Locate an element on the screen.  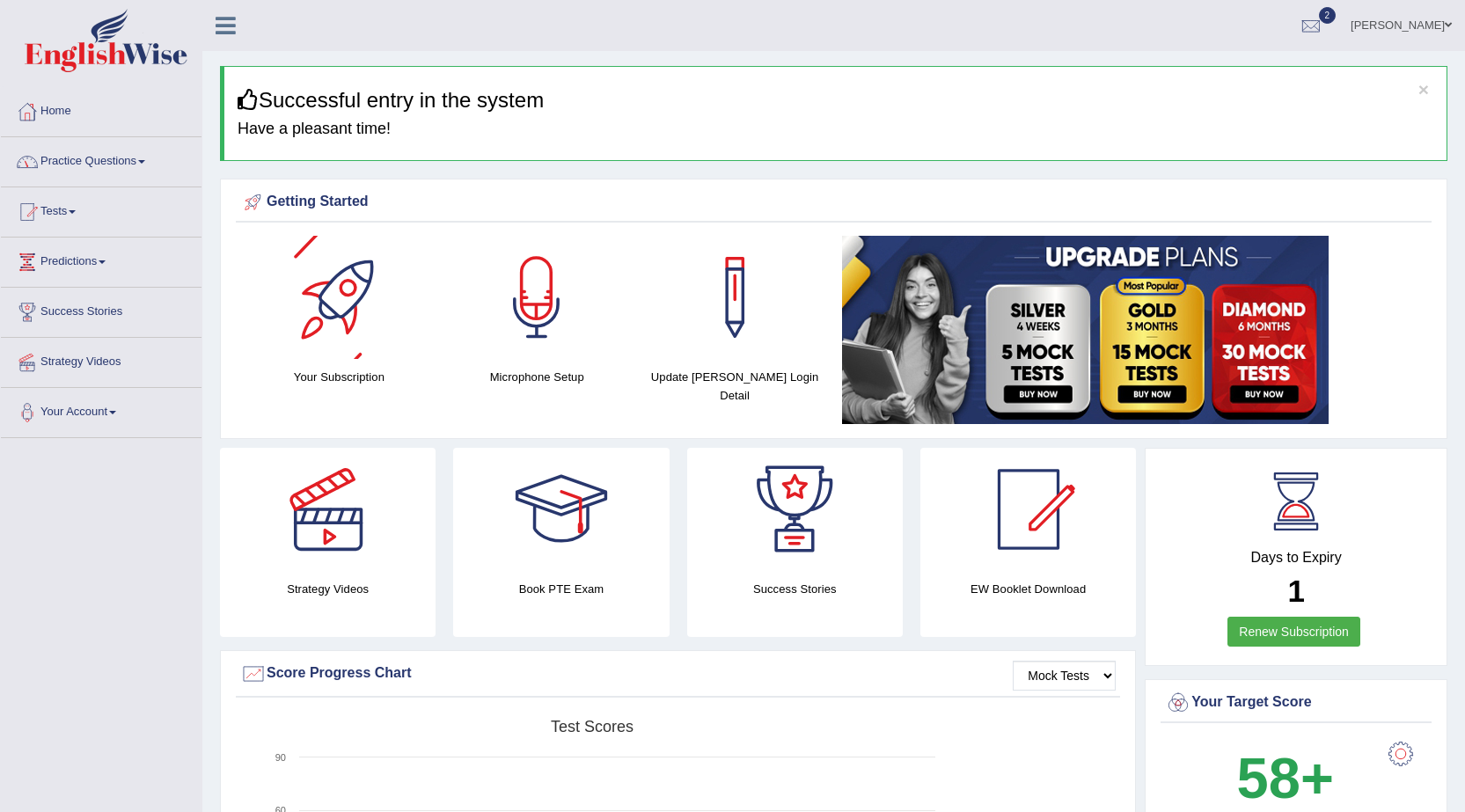
h4: Microphone Setup is located at coordinates (537, 377).